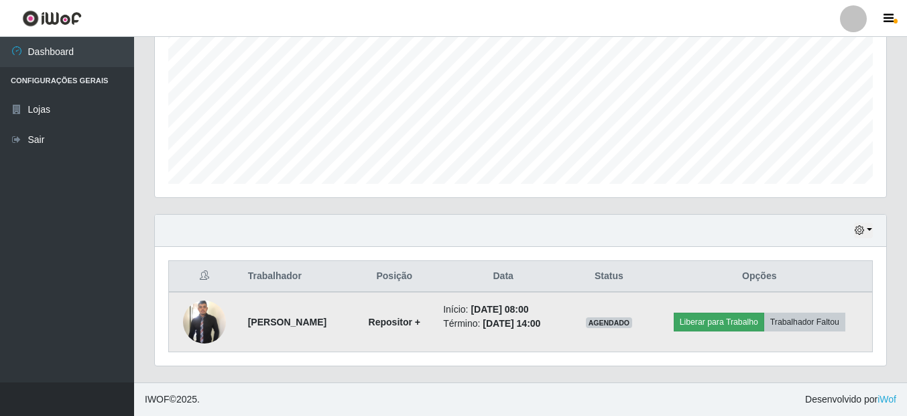  Describe the element at coordinates (205, 321) in the screenshot. I see `img: 1750022695210.jpeg` at that location.